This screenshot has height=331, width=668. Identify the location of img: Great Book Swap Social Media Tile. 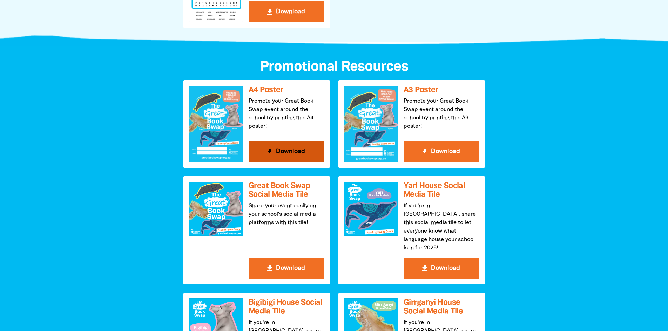
(216, 209).